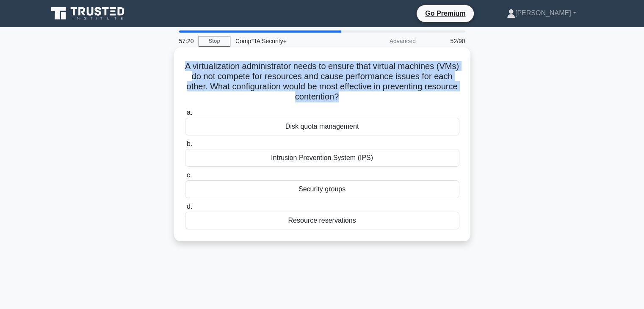 This screenshot has height=309, width=644. What do you see at coordinates (288, 41) in the screenshot?
I see `div: CompTIA Security+` at bounding box center [288, 41].